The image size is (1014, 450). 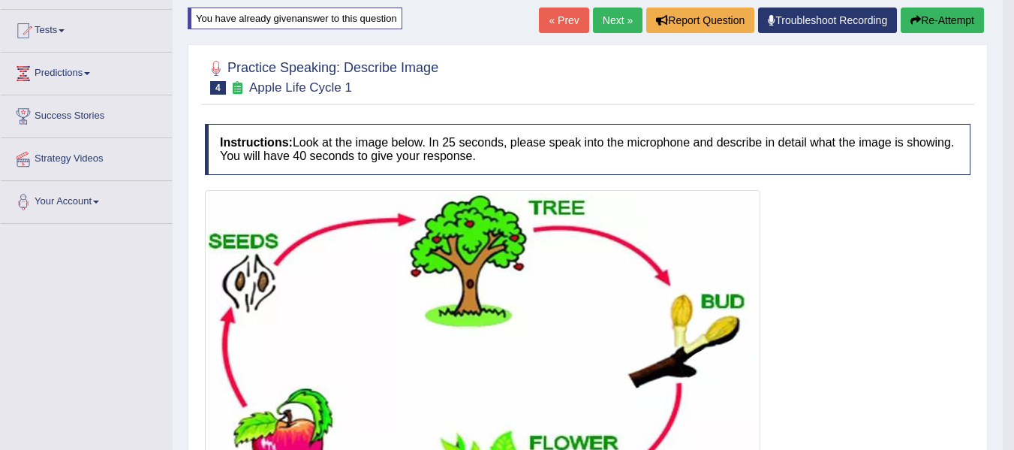 I want to click on div: You have already given answer to this question, so click(x=295, y=18).